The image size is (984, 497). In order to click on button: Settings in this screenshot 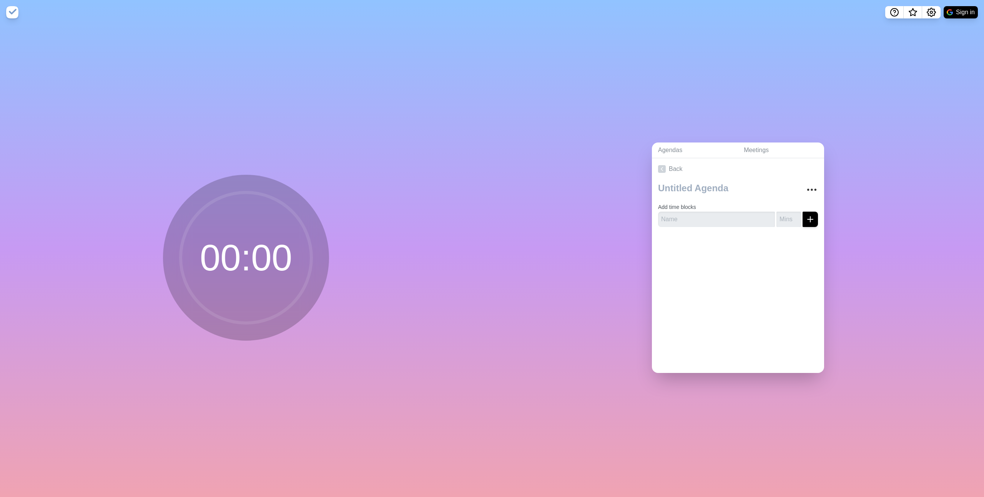, I will do `click(931, 12)`.